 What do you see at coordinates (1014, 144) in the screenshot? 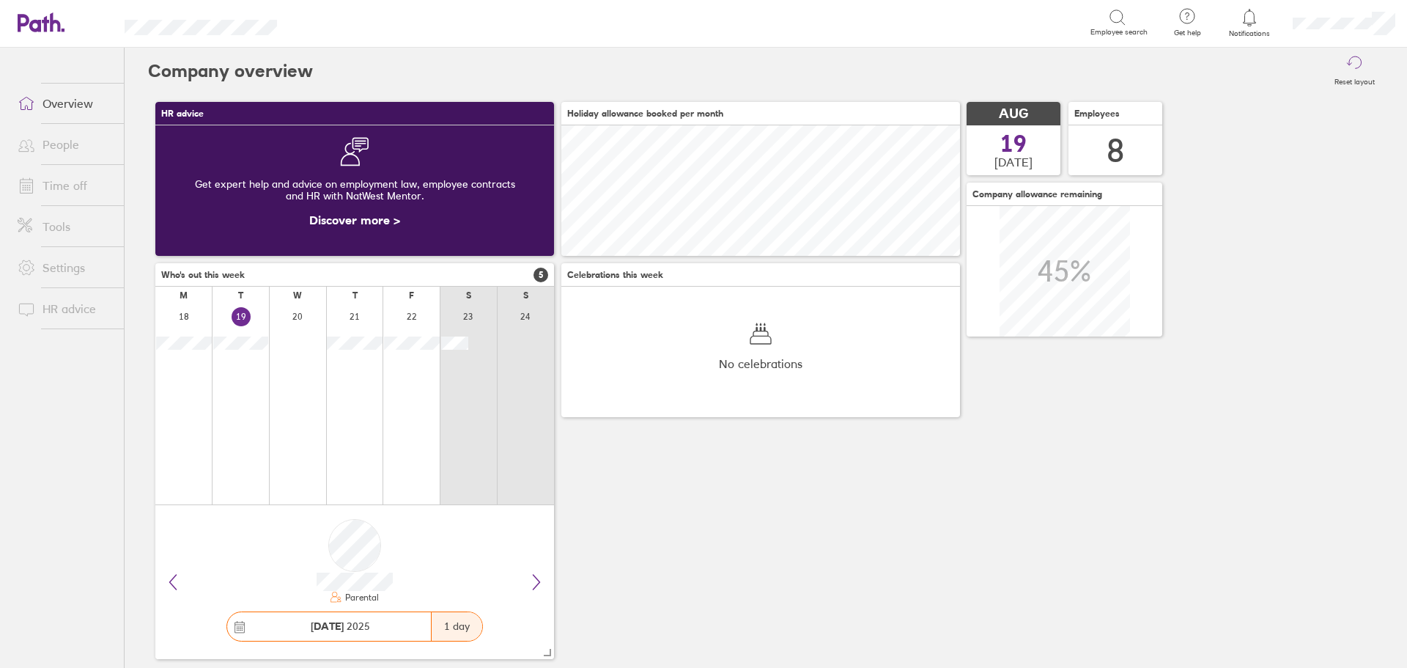
I see `span: 19` at bounding box center [1014, 144].